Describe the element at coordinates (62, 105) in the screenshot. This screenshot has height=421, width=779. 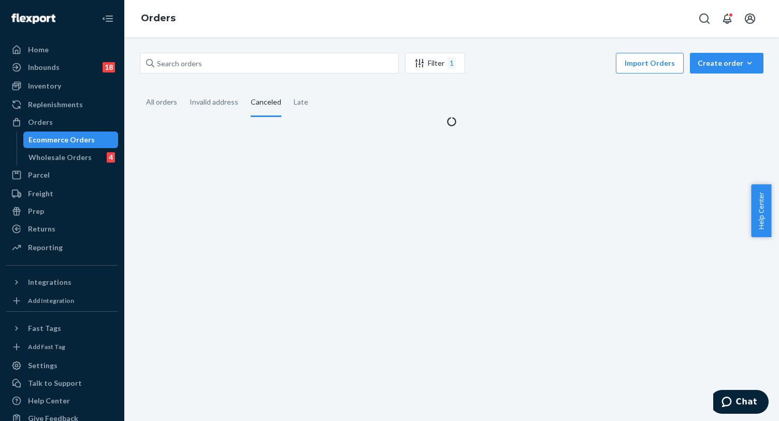
I see `a: Replenishments` at that location.